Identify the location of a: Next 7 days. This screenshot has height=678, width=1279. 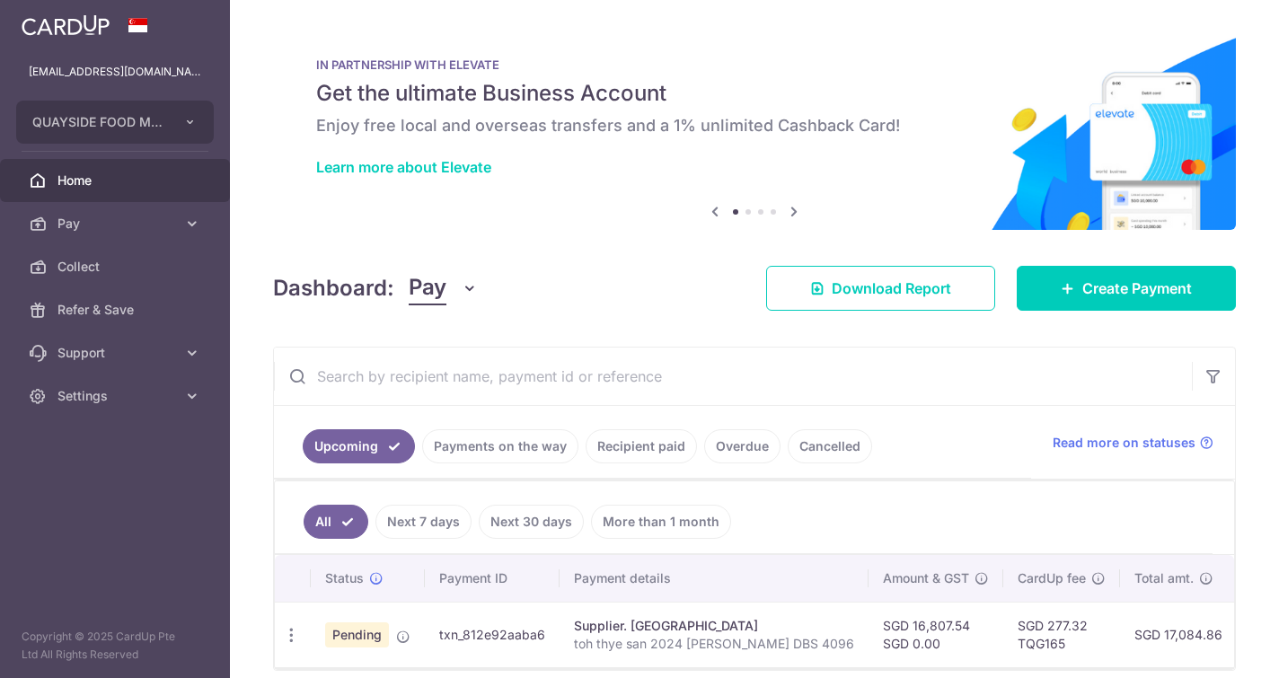
(423, 522).